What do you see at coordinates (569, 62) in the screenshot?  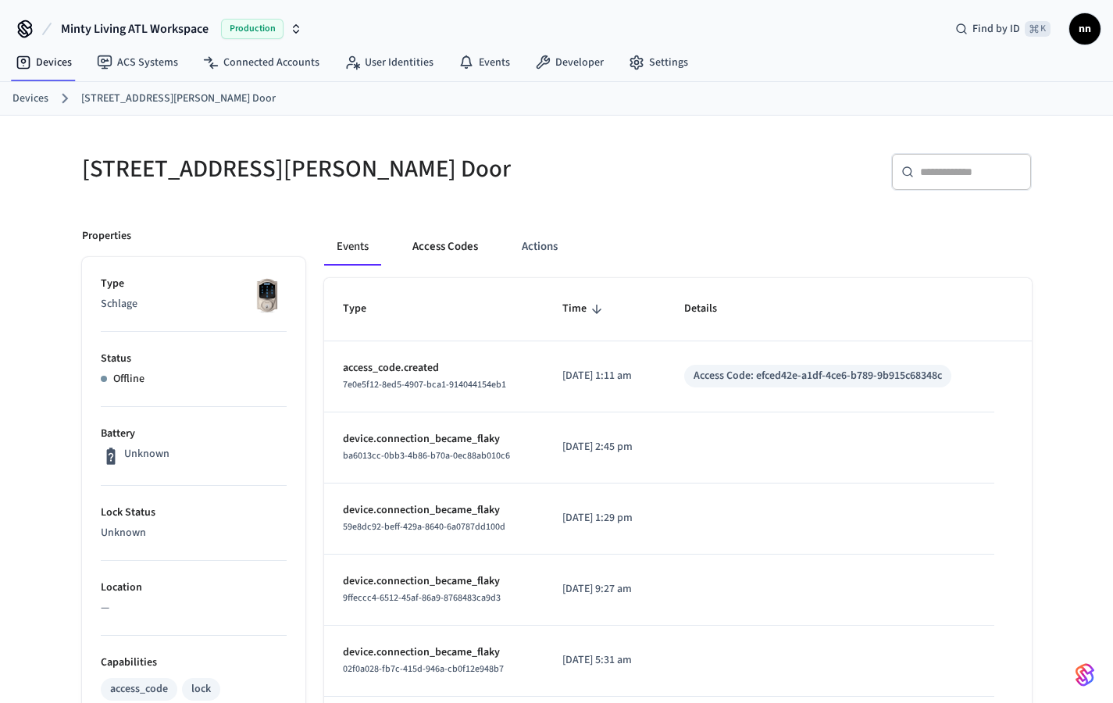 I see `a: Developer` at bounding box center [569, 62].